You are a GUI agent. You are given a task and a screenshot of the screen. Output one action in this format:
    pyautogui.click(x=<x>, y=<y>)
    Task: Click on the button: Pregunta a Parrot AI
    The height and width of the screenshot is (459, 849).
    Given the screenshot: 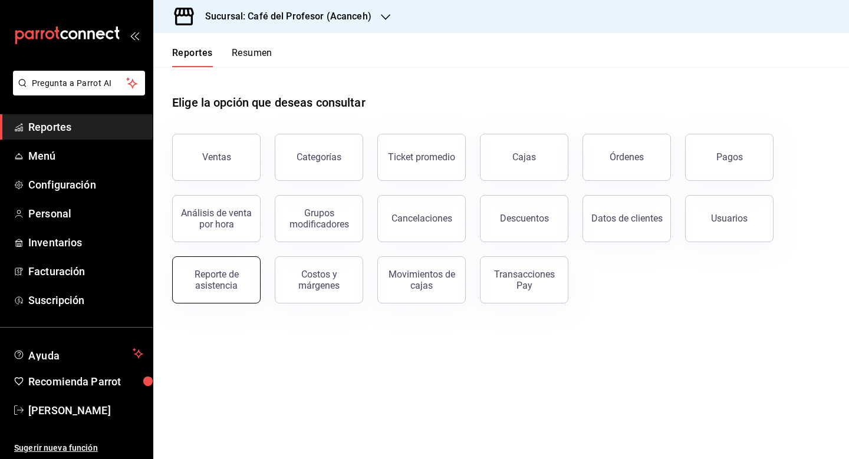 What is the action you would take?
    pyautogui.click(x=79, y=83)
    